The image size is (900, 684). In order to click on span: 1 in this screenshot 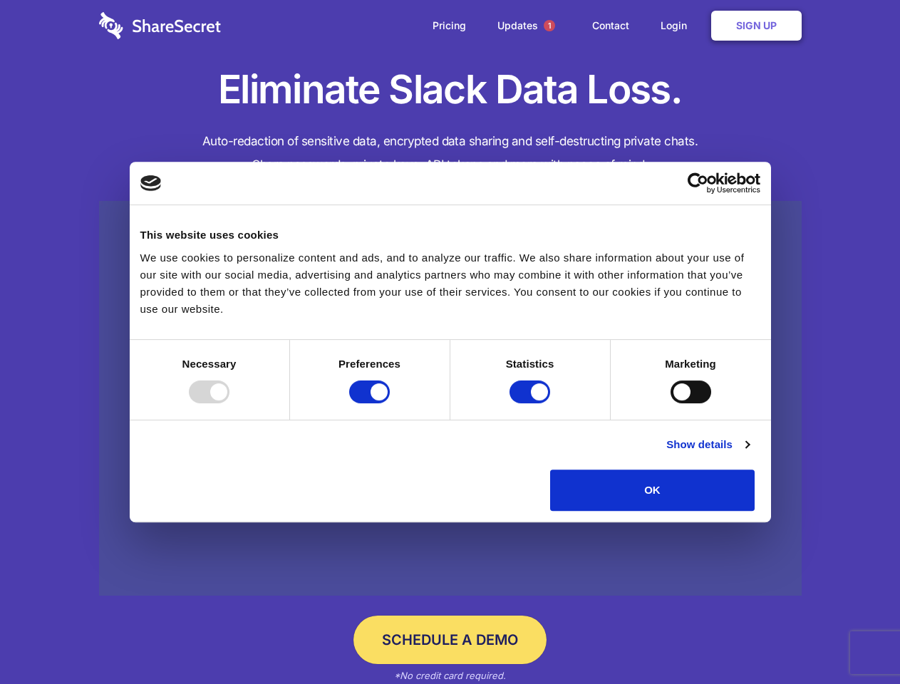, I will do `click(550, 26)`.